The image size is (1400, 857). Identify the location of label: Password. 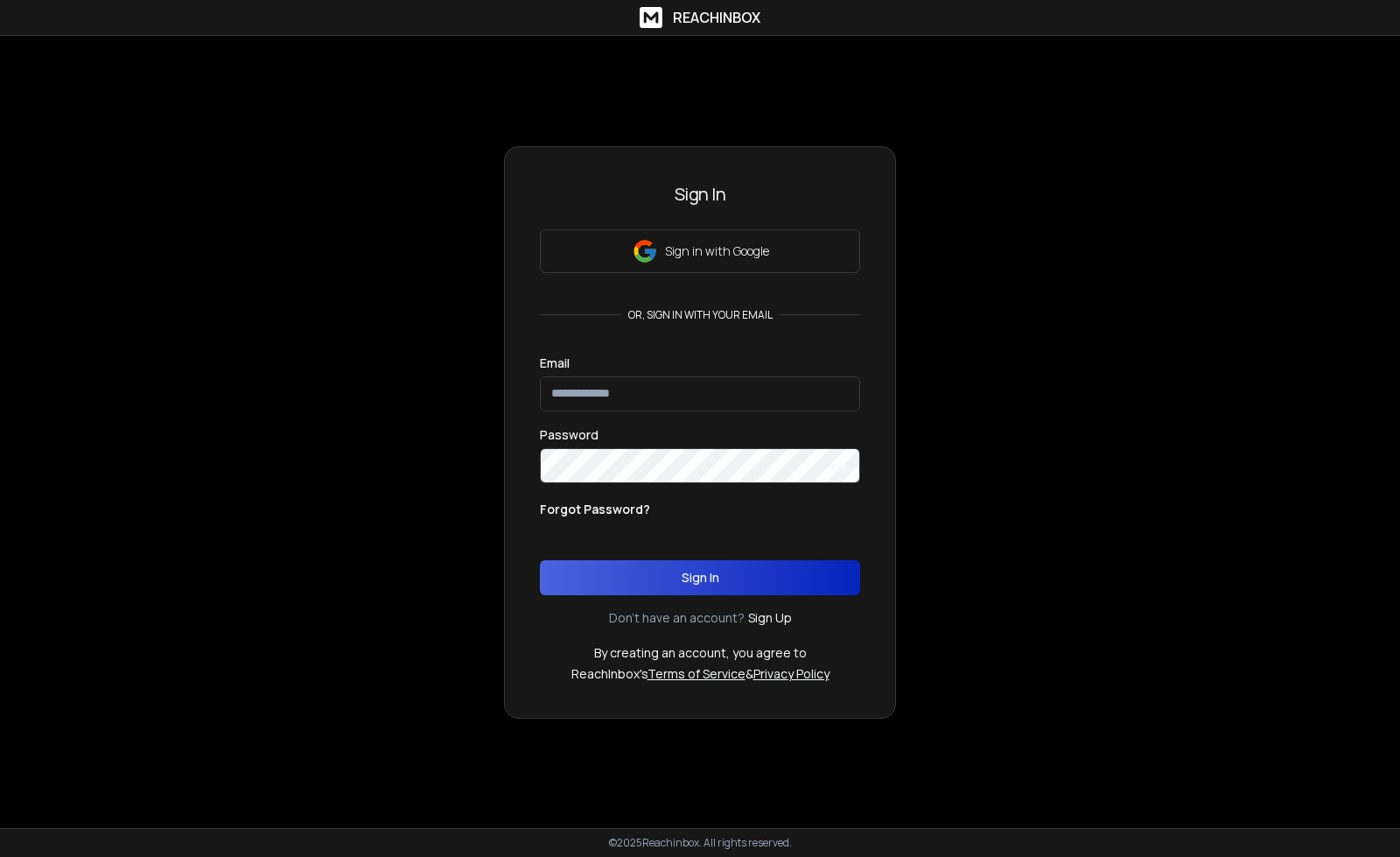
(569, 435).